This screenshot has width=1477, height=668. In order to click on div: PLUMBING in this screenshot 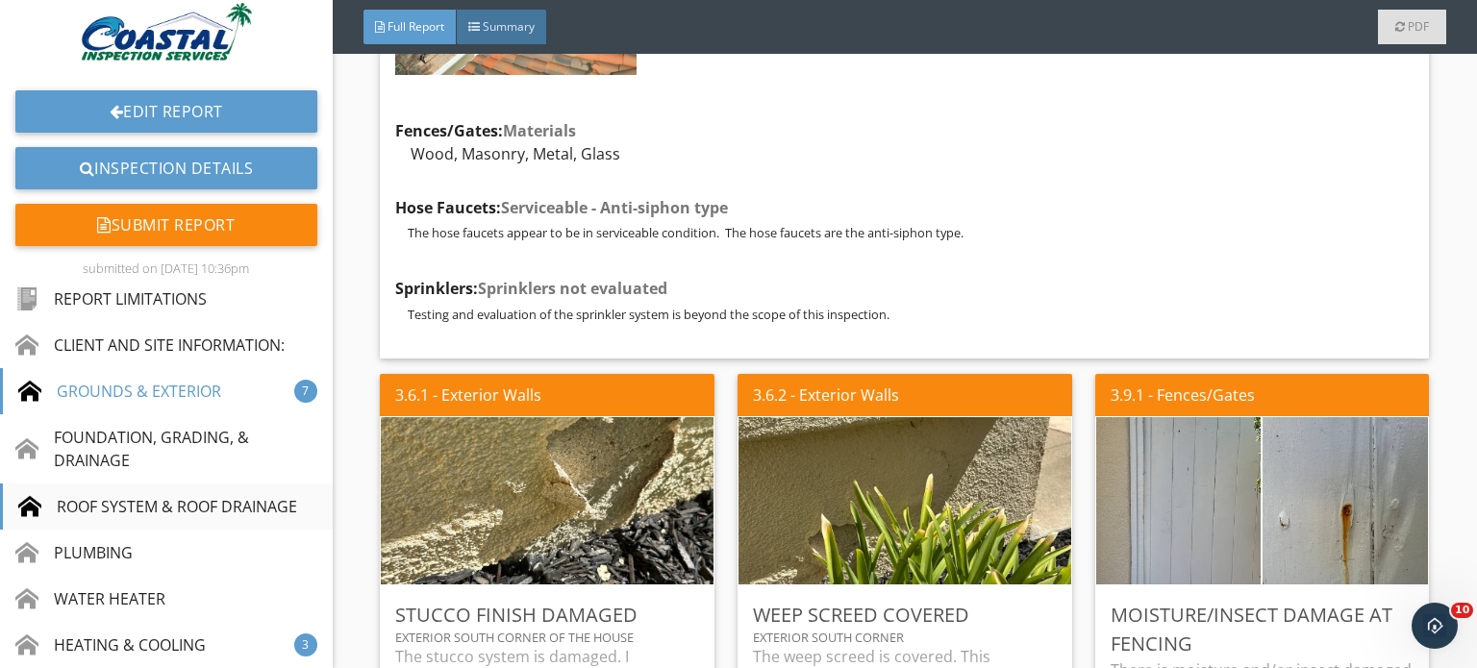, I will do `click(74, 553)`.